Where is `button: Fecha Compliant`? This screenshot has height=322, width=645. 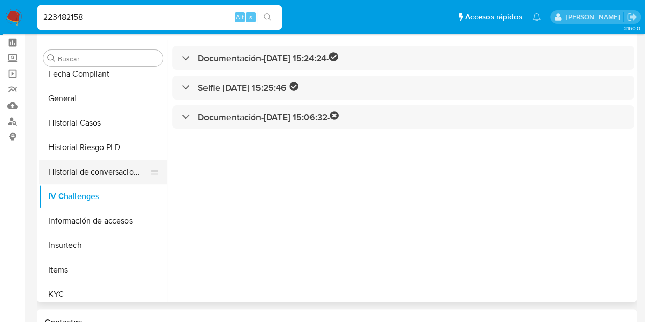
button: Fecha Compliant is located at coordinates (103, 74).